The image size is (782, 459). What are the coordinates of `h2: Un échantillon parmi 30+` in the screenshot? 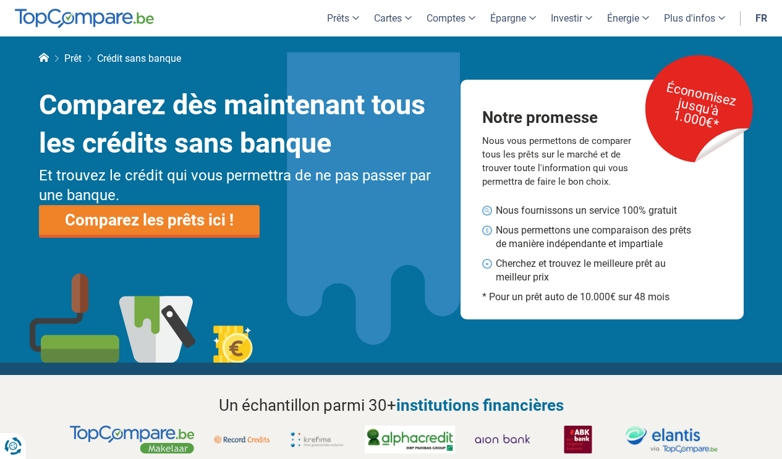 It's located at (391, 405).